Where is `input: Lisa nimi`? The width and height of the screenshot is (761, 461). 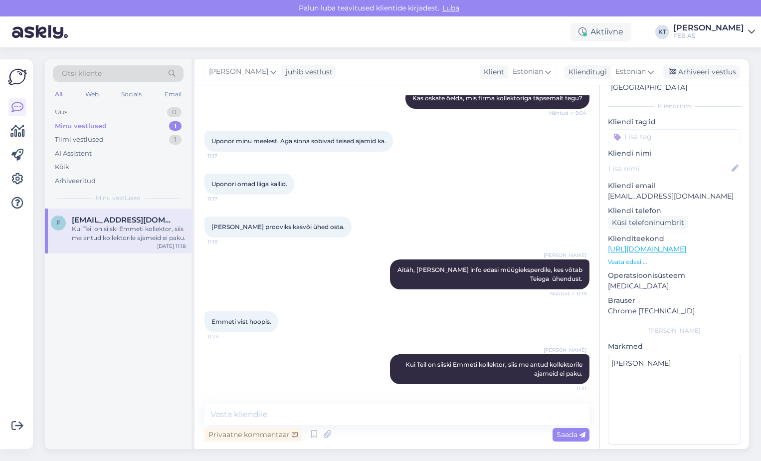
input: Lisa nimi is located at coordinates (669, 169).